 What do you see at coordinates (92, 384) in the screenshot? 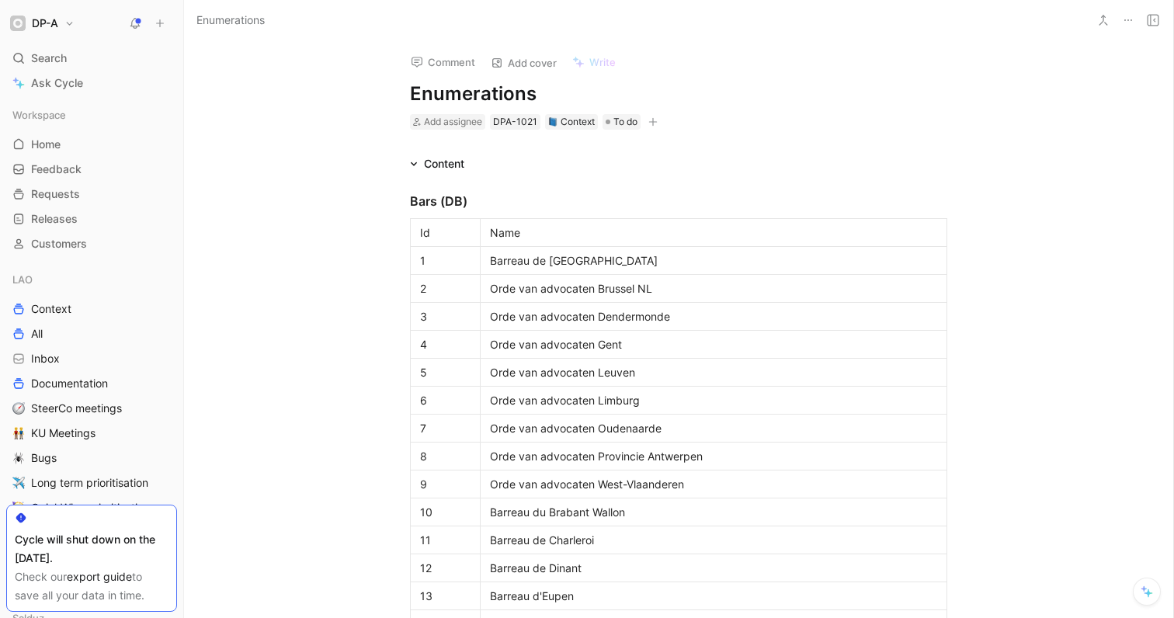
I see `a: Documentation` at bounding box center [92, 384].